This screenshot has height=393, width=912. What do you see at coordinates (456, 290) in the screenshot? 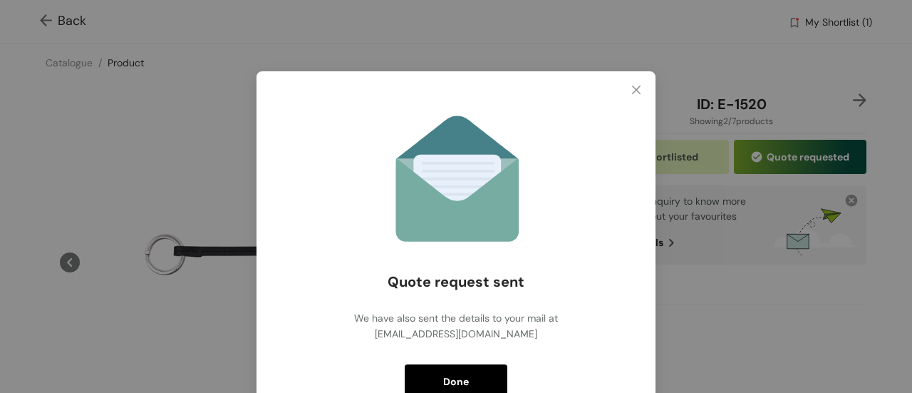
I see `div: Quote request sent` at bounding box center [456, 290].